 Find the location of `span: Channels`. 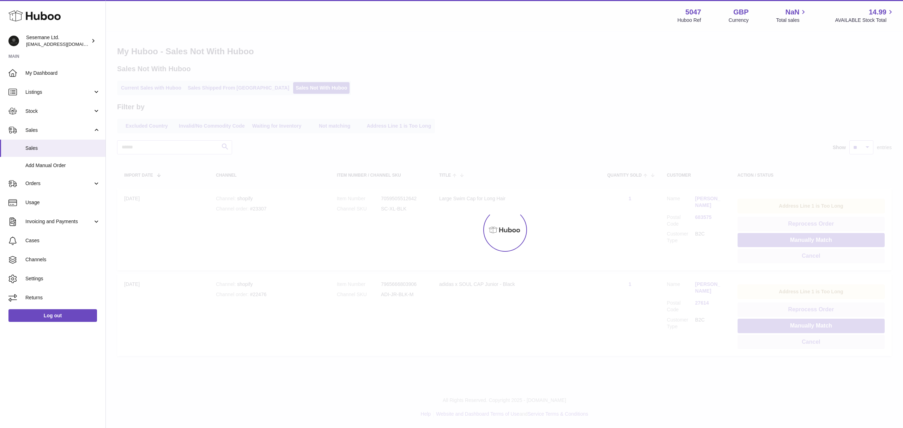

span: Channels is located at coordinates (63, 260).